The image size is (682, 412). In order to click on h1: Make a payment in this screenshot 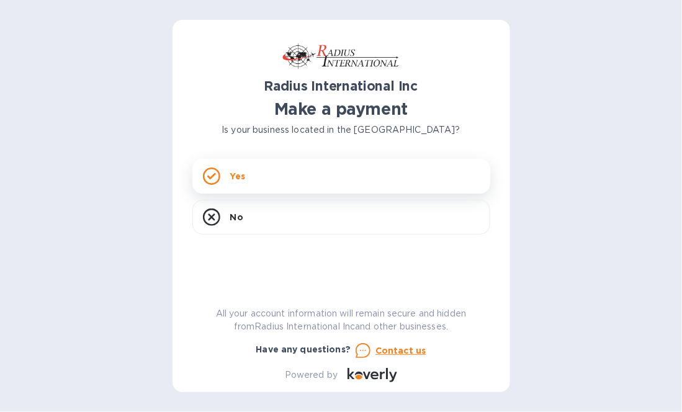, I will do `click(341, 109)`.